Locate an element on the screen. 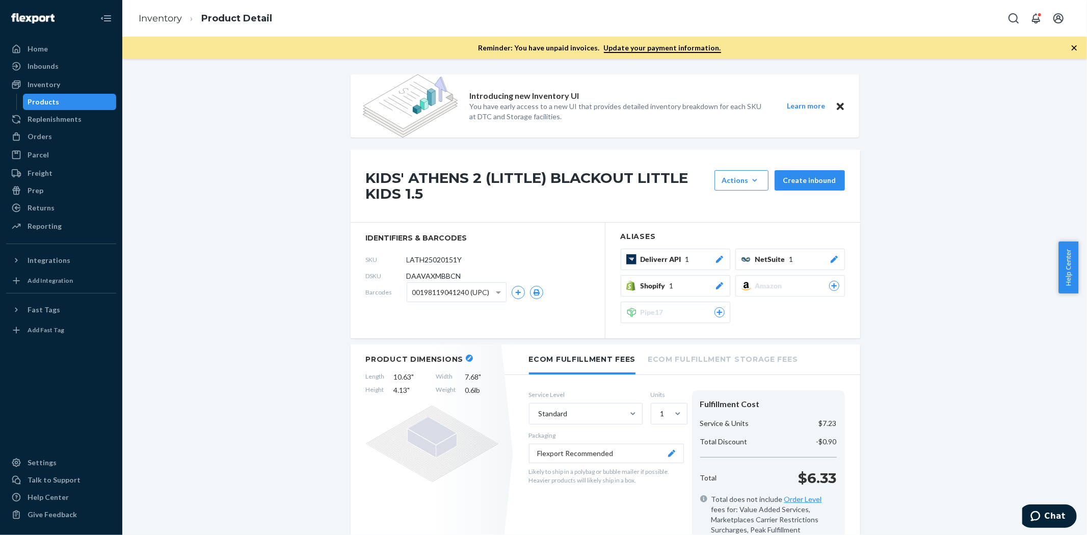 This screenshot has height=535, width=1087. div: 1 is located at coordinates (662, 414).